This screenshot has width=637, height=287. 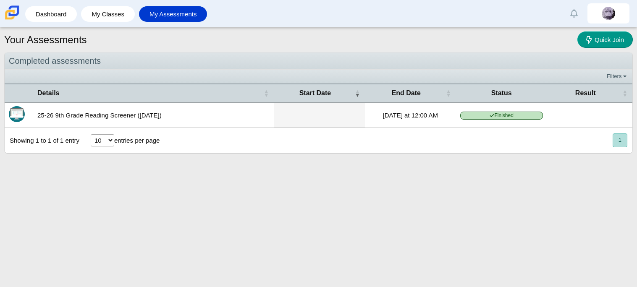 What do you see at coordinates (318, 61) in the screenshot?
I see `div: Completed assessments` at bounding box center [318, 61].